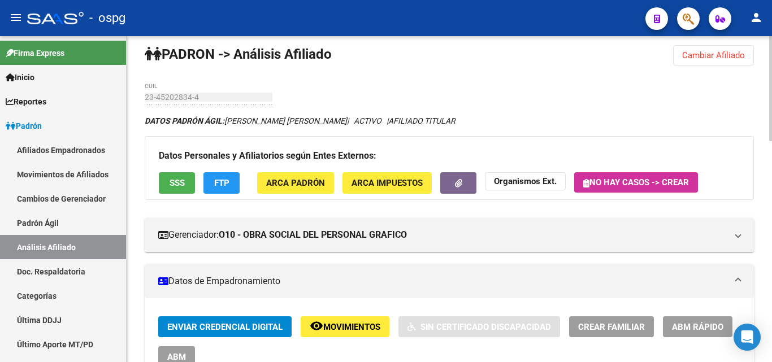  What do you see at coordinates (184, 121) in the screenshot?
I see `strong: DATOS PADRÓN ÁGIL:` at bounding box center [184, 121].